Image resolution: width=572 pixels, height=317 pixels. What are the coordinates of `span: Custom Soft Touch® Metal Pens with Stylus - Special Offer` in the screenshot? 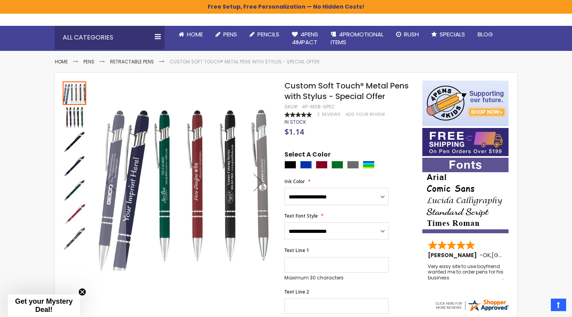 It's located at (346, 91).